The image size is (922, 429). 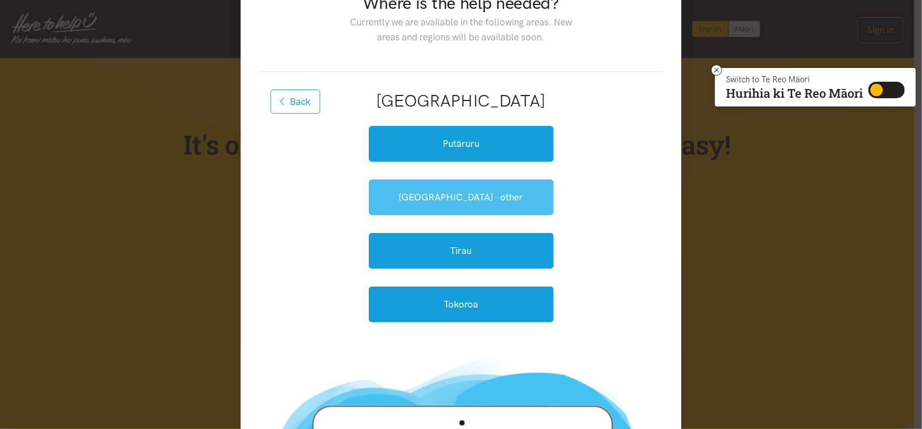 I want to click on p: Currently we are available in the following areas. New areas and regions will be available soon., so click(x=461, y=30).